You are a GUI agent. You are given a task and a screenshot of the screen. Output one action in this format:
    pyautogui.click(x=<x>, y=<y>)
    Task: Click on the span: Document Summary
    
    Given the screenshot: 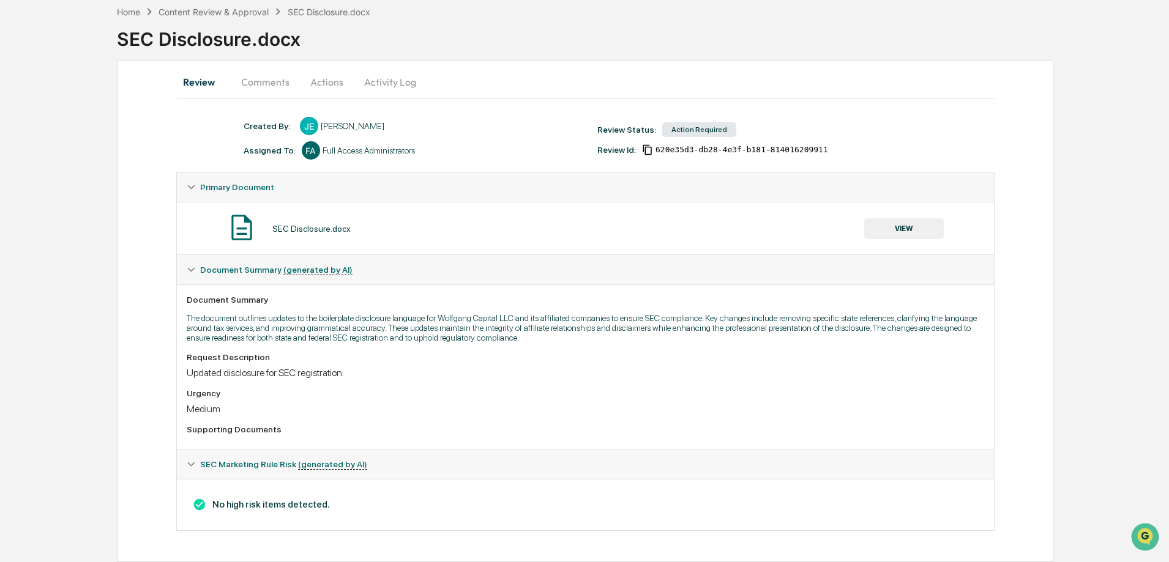 What is the action you would take?
    pyautogui.click(x=276, y=270)
    